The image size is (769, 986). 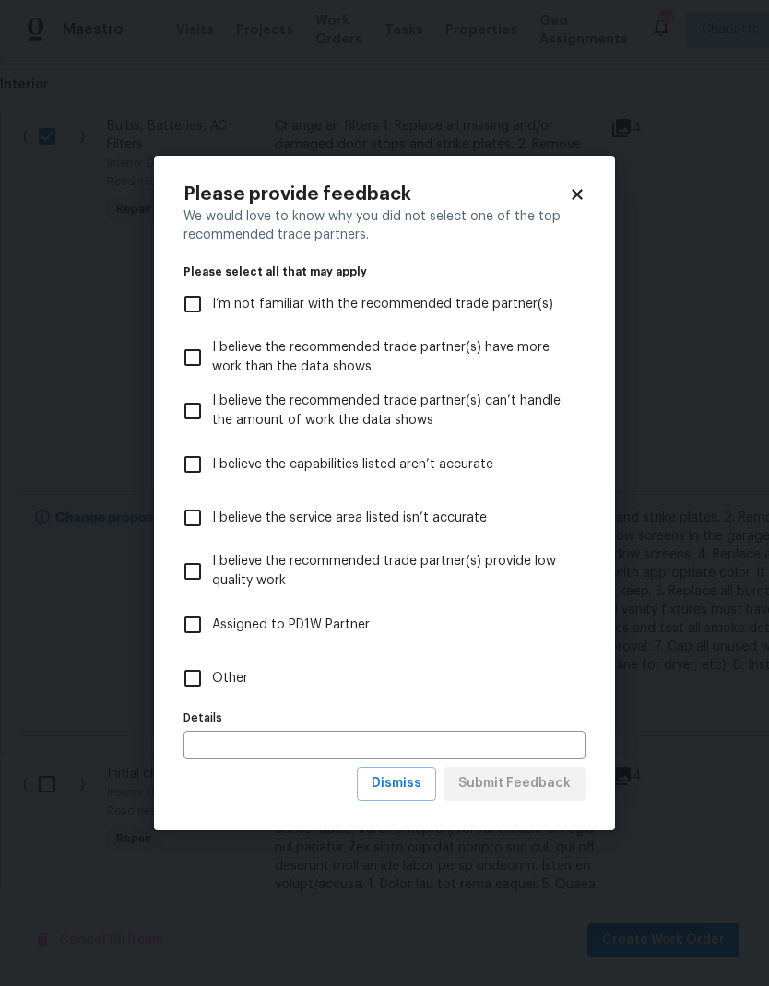 I want to click on span: I believe the recommended trade partner(s) provide low quality work, so click(x=391, y=571).